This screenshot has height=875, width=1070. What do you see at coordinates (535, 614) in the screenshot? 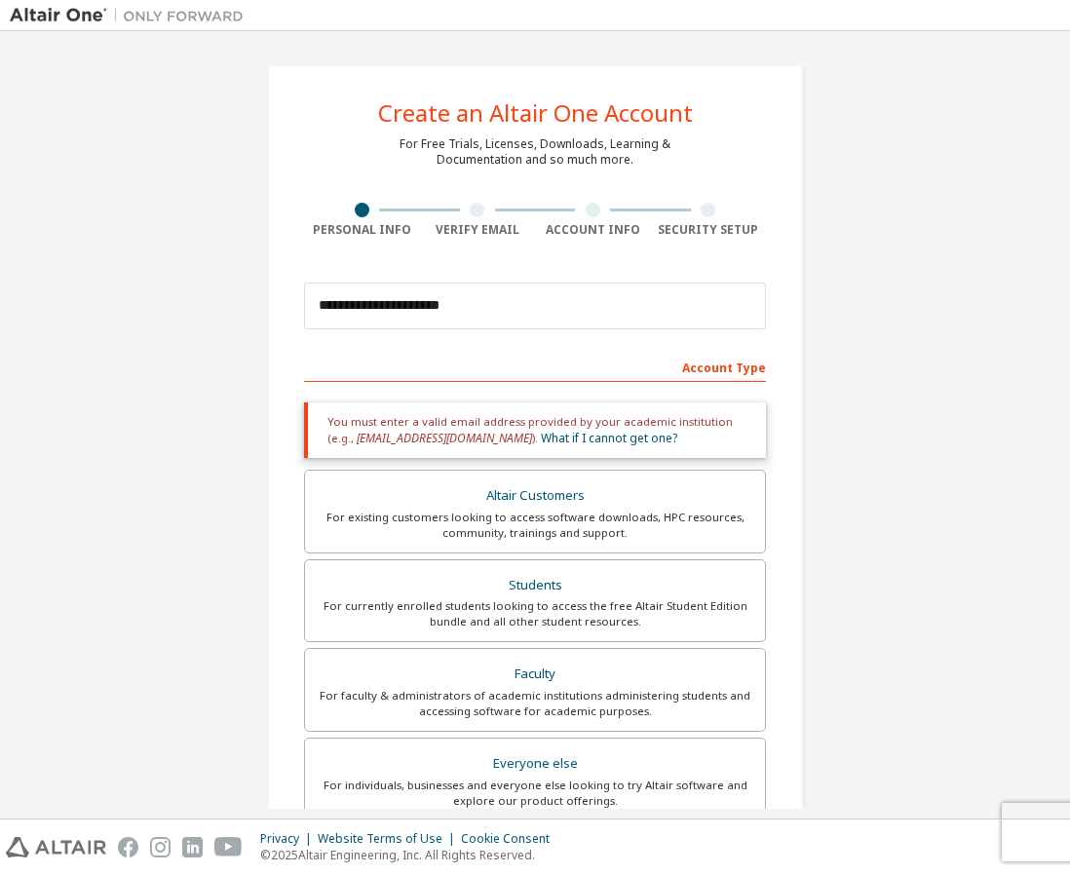
I see `div: For currently enrolled students looking to access the free Altair Student Edition bundle and all ...` at bounding box center [535, 614].